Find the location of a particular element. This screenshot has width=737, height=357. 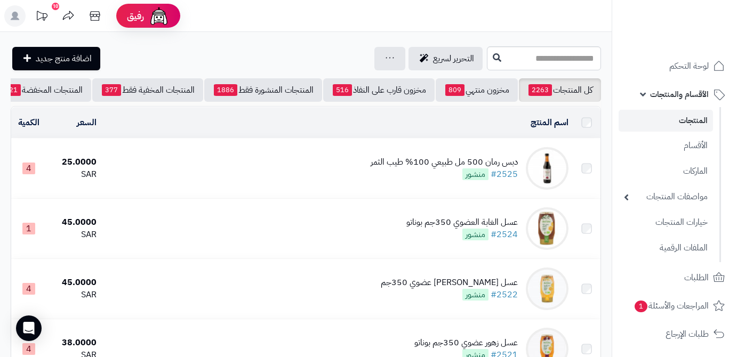

a: الملفات الرقمية is located at coordinates (666, 248).